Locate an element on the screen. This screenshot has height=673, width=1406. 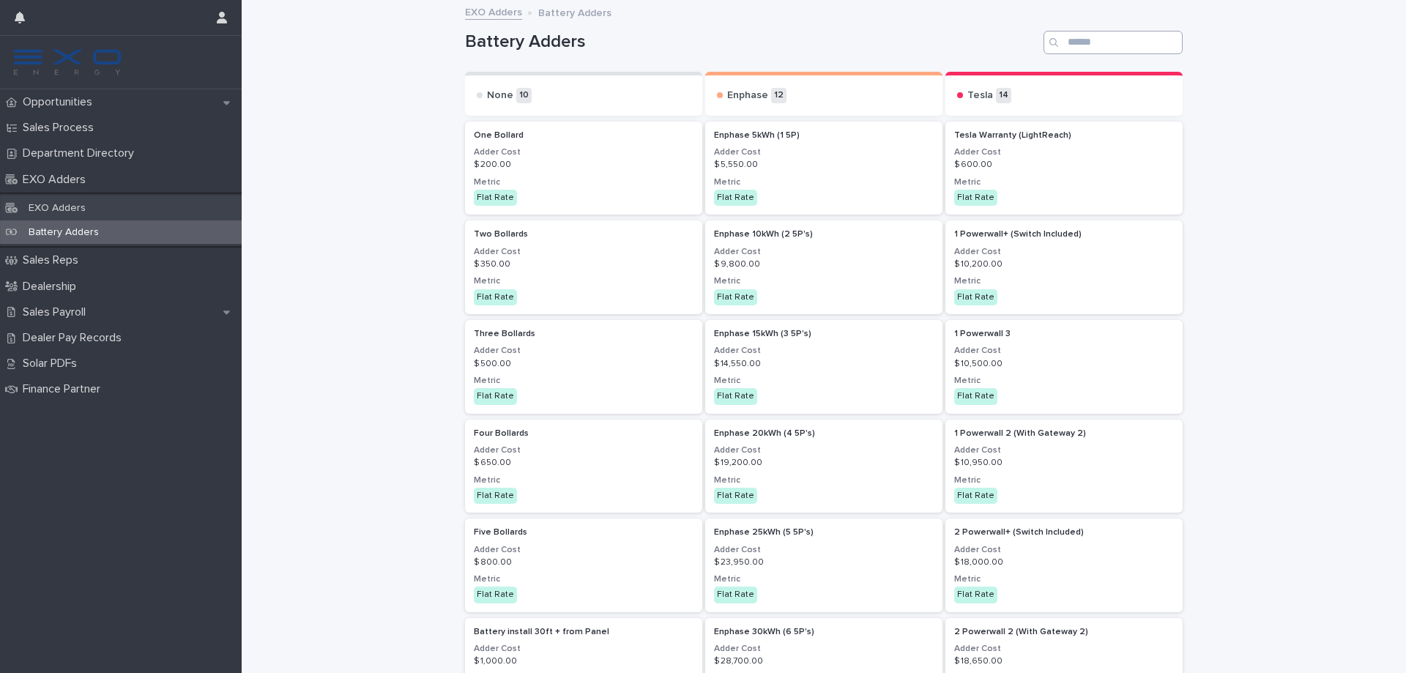
a: Enphase 10kWh (2 5P's)Adder Cost$ 9,800.00MetricFlat Rate is located at coordinates (824, 267).